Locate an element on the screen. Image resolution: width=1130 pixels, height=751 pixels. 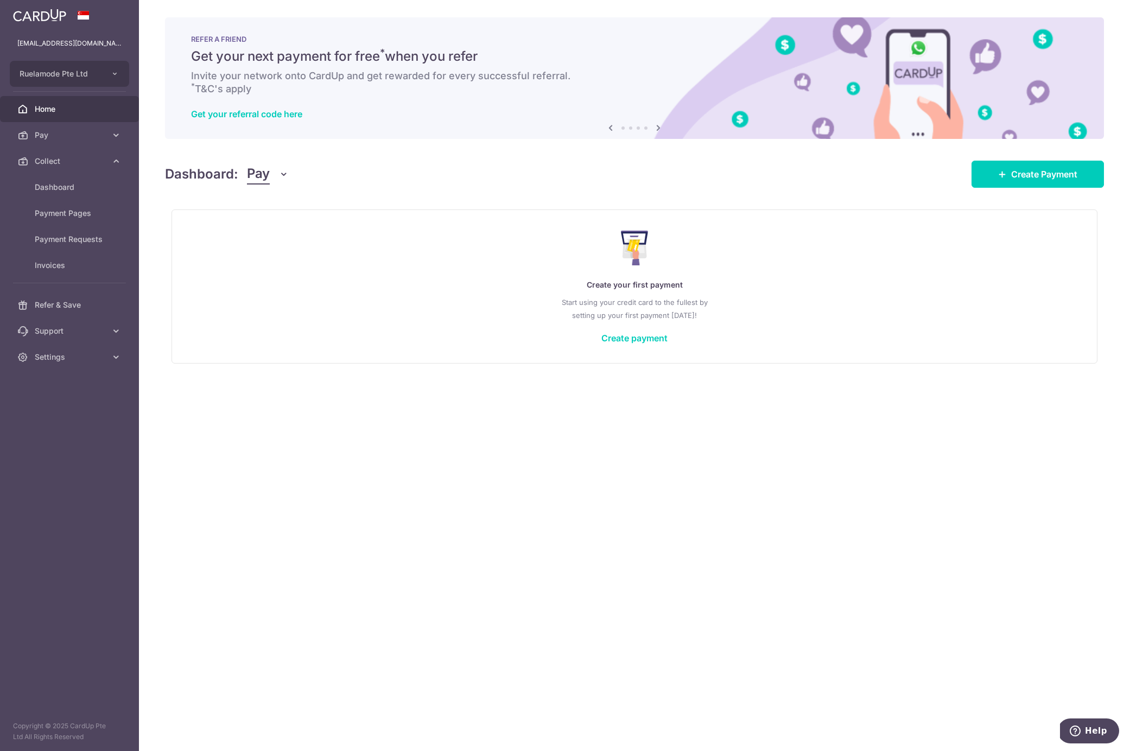
span: Ruelamode Pte Ltd is located at coordinates (60, 74).